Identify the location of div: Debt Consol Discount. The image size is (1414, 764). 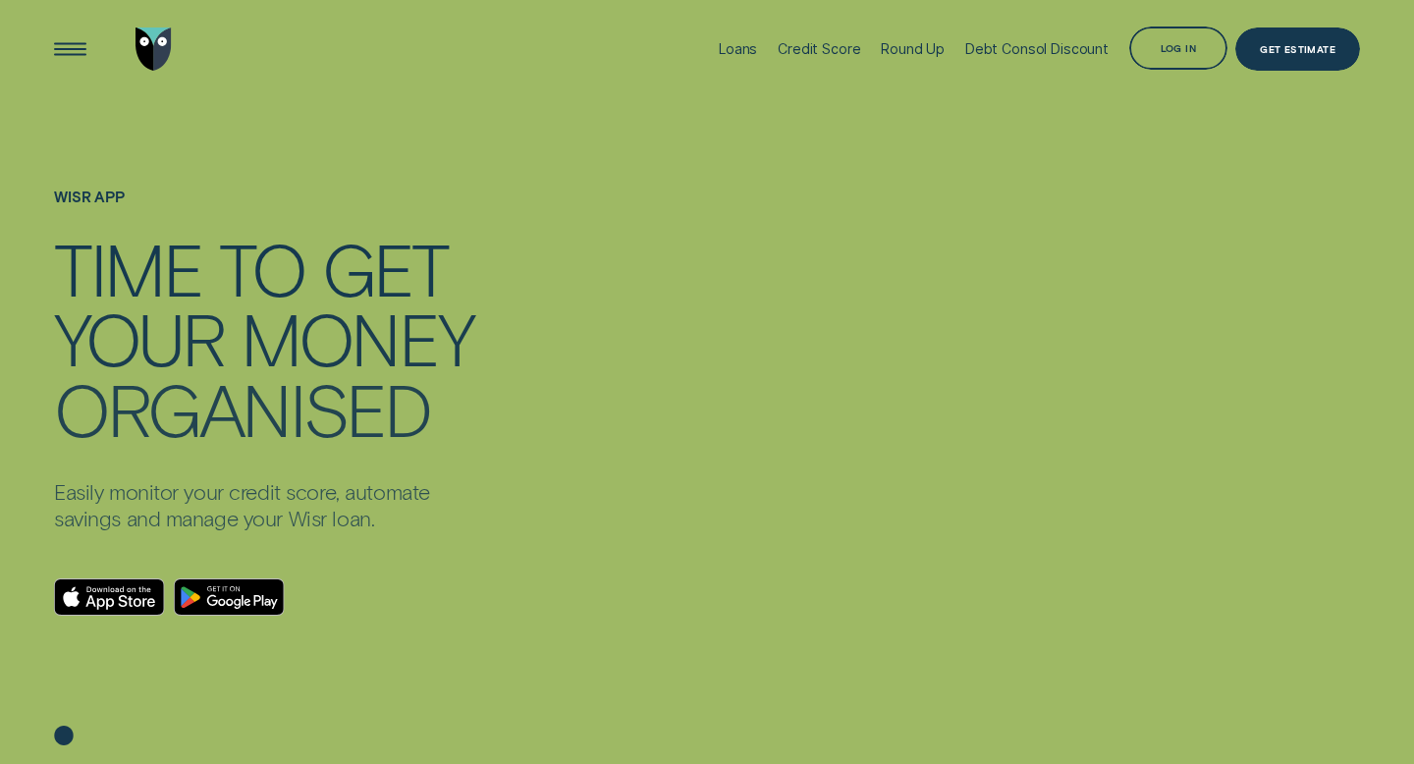
(1037, 48).